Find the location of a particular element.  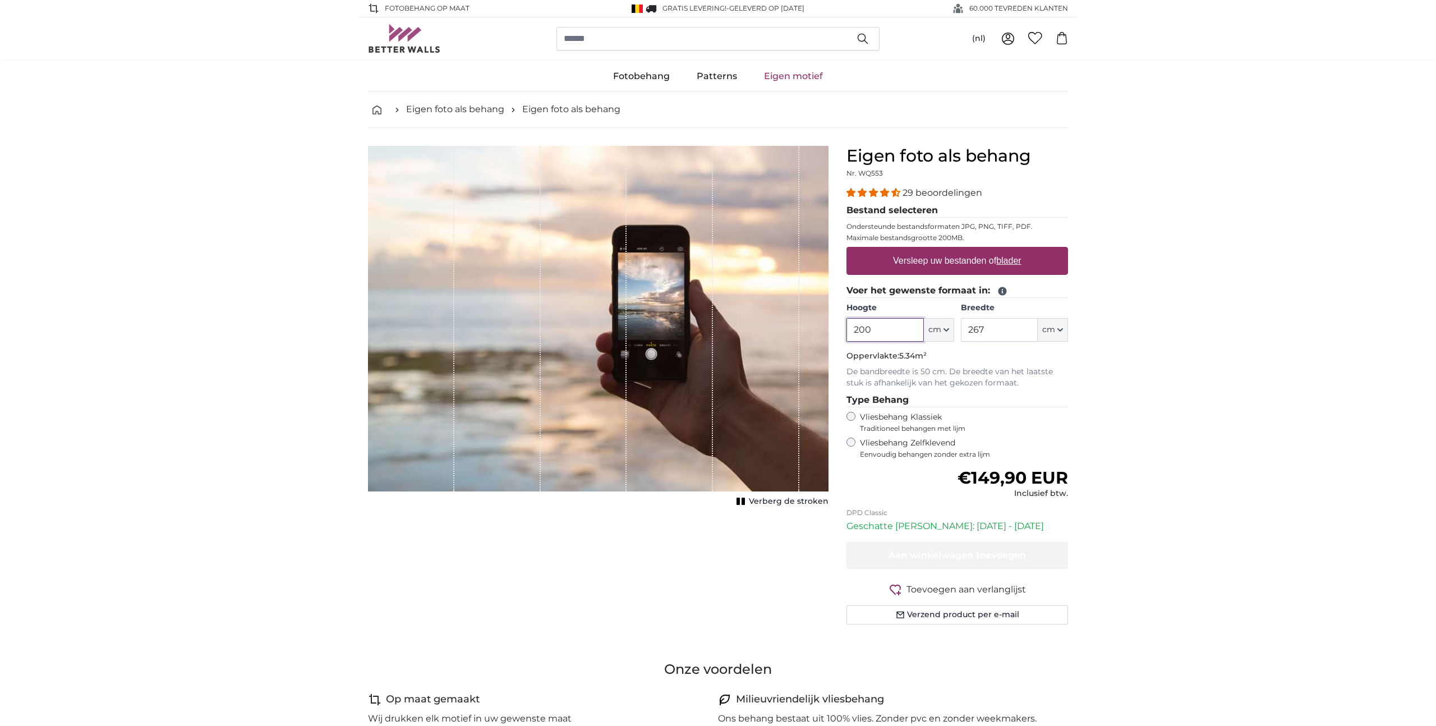

p: Maximale bestandsgrootte 200MB. is located at coordinates (957, 238).